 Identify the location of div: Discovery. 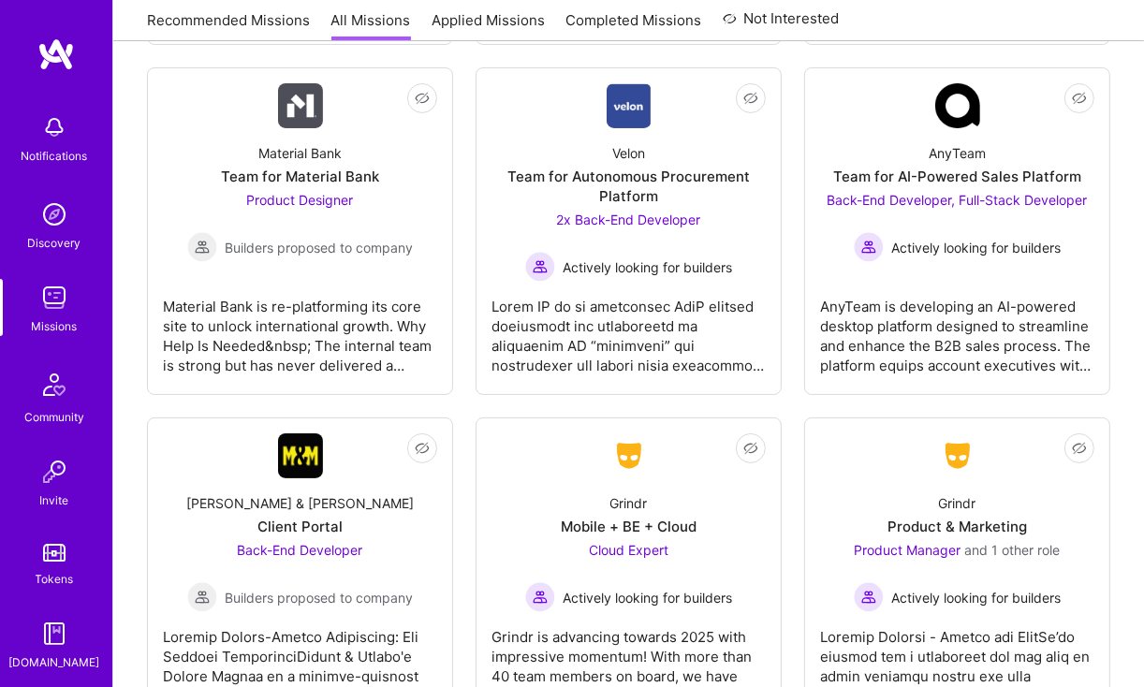
(54, 242).